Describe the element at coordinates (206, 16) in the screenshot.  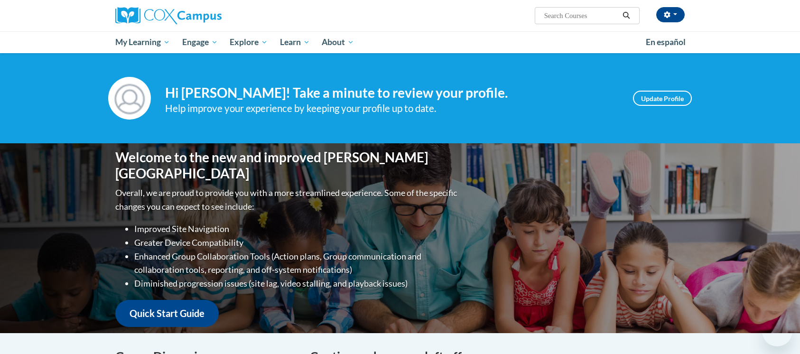
I see `a: Cox Campus` at that location.